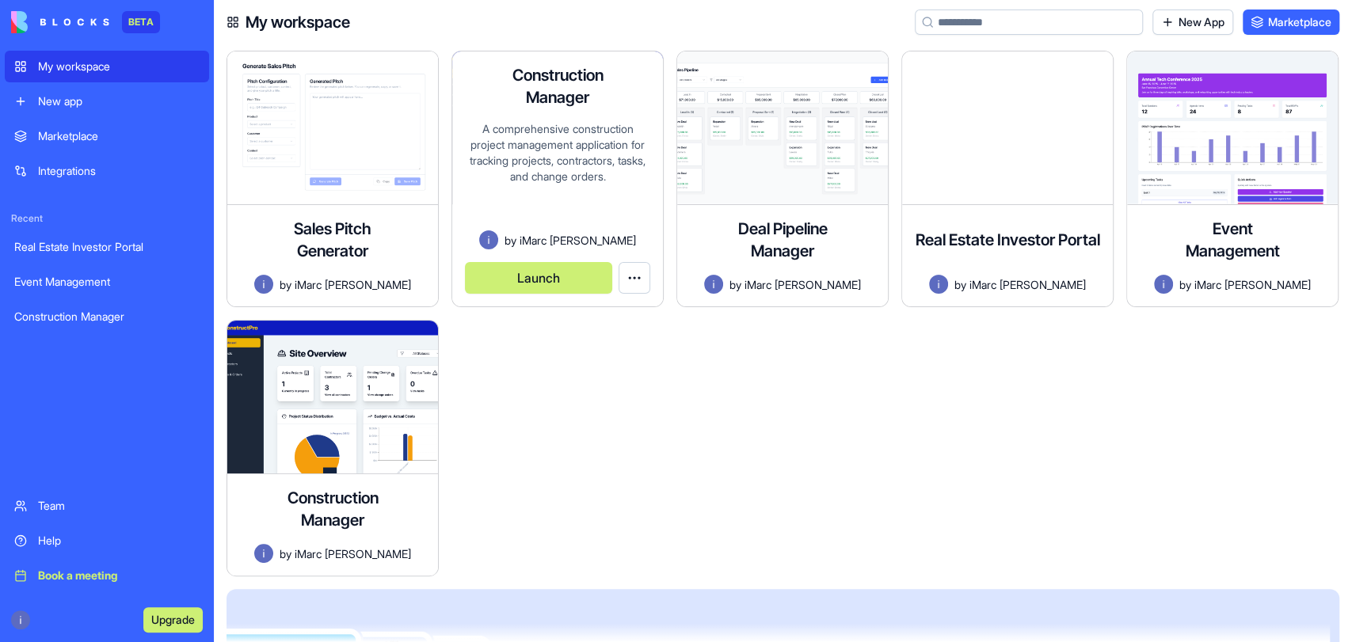 The height and width of the screenshot is (642, 1352). I want to click on a: BETA, so click(86, 22).